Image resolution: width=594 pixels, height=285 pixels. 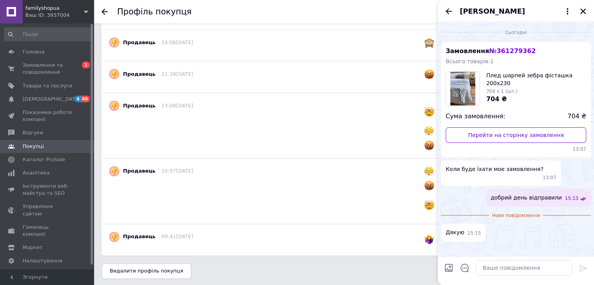 I want to click on span: Нове повідомлення, so click(x=516, y=215).